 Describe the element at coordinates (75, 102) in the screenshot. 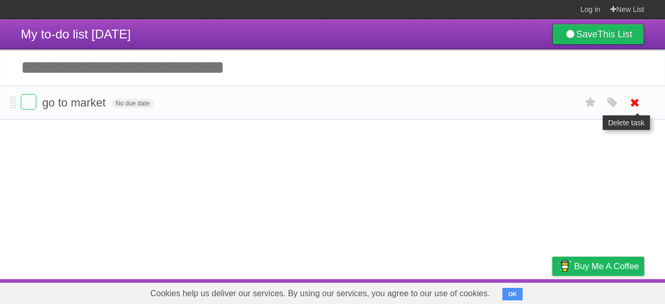

I see `span: go to market` at that location.